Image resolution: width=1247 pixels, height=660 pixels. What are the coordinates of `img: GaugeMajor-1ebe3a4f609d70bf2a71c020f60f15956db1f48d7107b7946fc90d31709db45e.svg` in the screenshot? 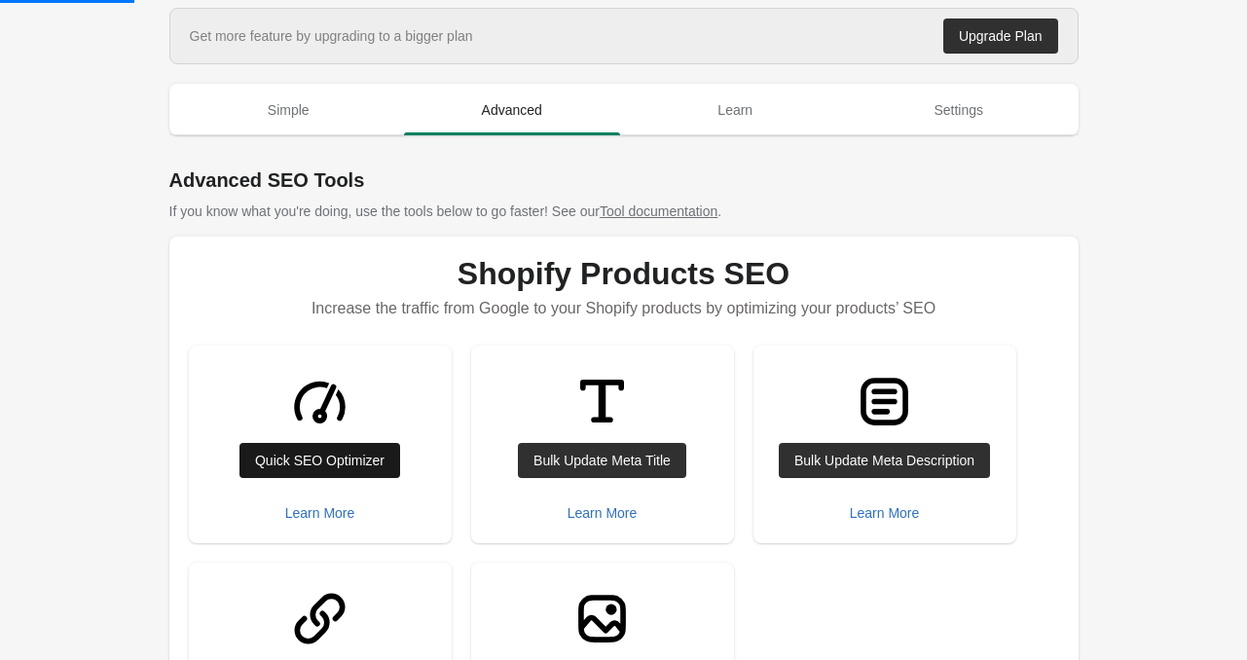 It's located at (319, 401).